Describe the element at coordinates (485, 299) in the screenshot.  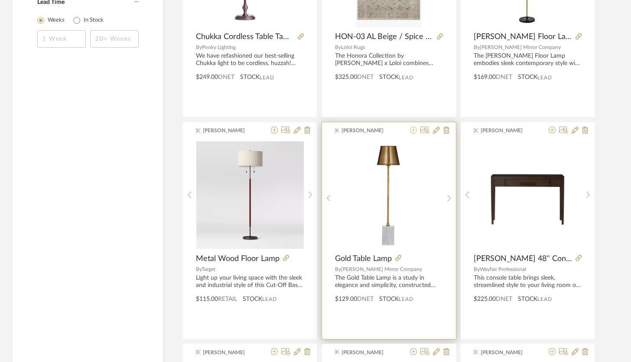
I see `span: $225.00` at that location.